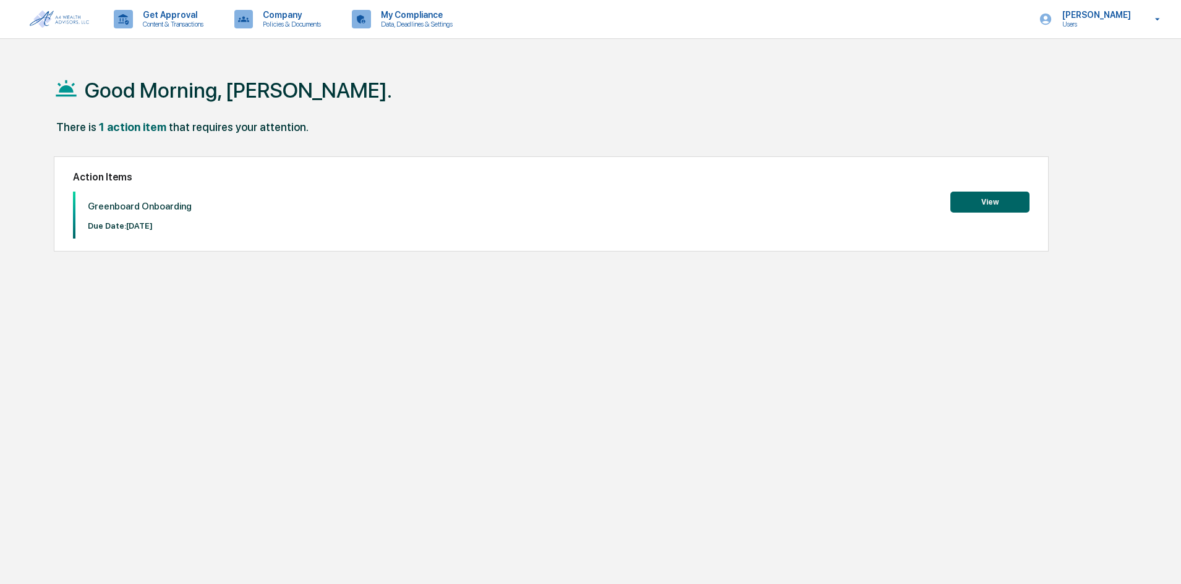  Describe the element at coordinates (290, 24) in the screenshot. I see `p: Policies & Documents` at that location.